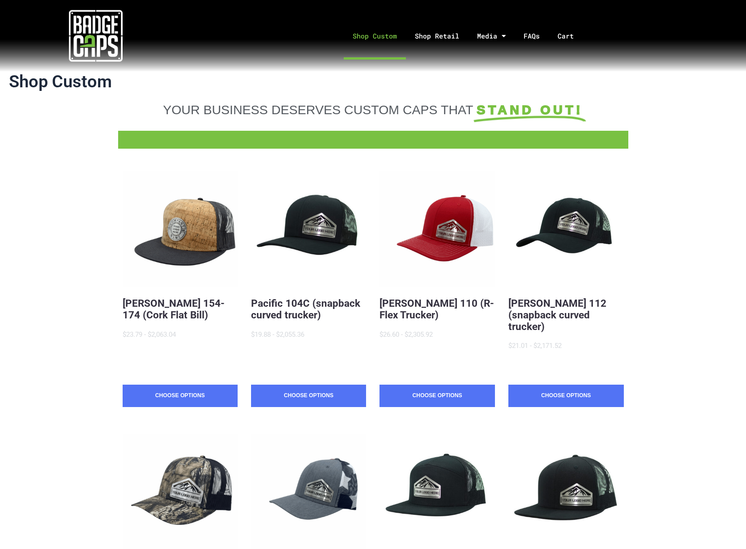  Describe the element at coordinates (373, 110) in the screenshot. I see `a: YOUR BUSINESS DESERVES CUSTOM CAPS THAT STAND OUT!` at that location.